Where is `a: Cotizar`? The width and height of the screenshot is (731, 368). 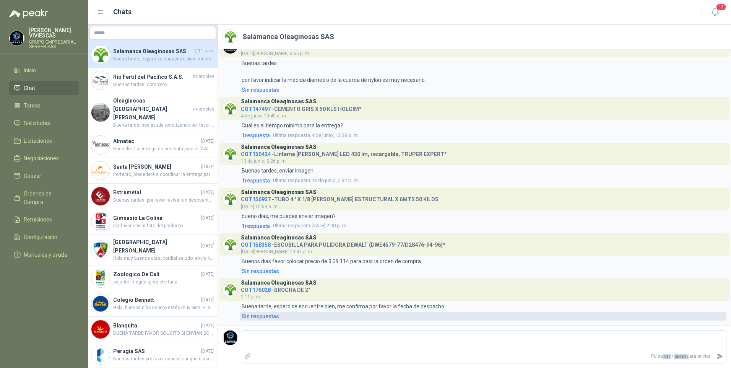 a: Cotizar is located at coordinates (44, 176).